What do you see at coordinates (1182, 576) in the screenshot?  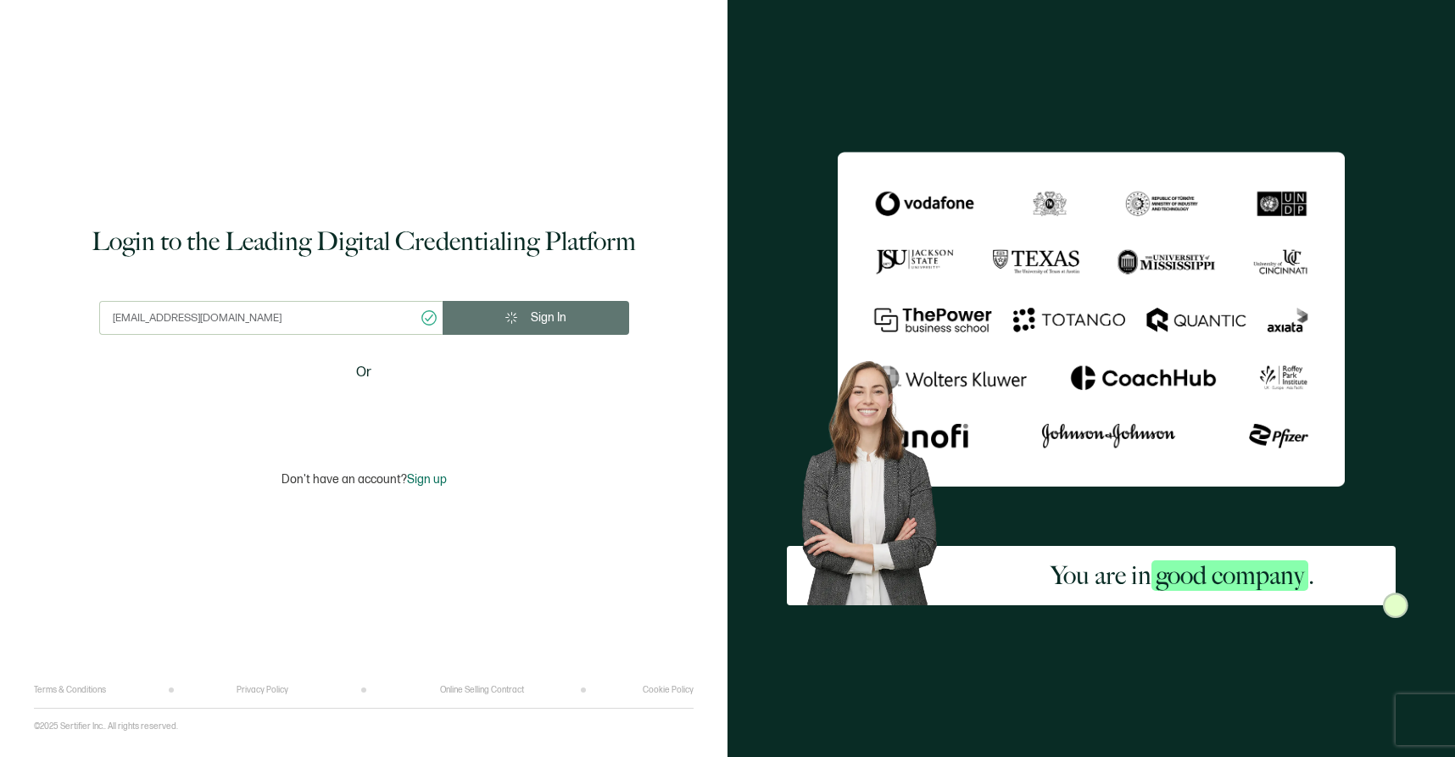 I see `h2: You are in .` at bounding box center [1182, 576].